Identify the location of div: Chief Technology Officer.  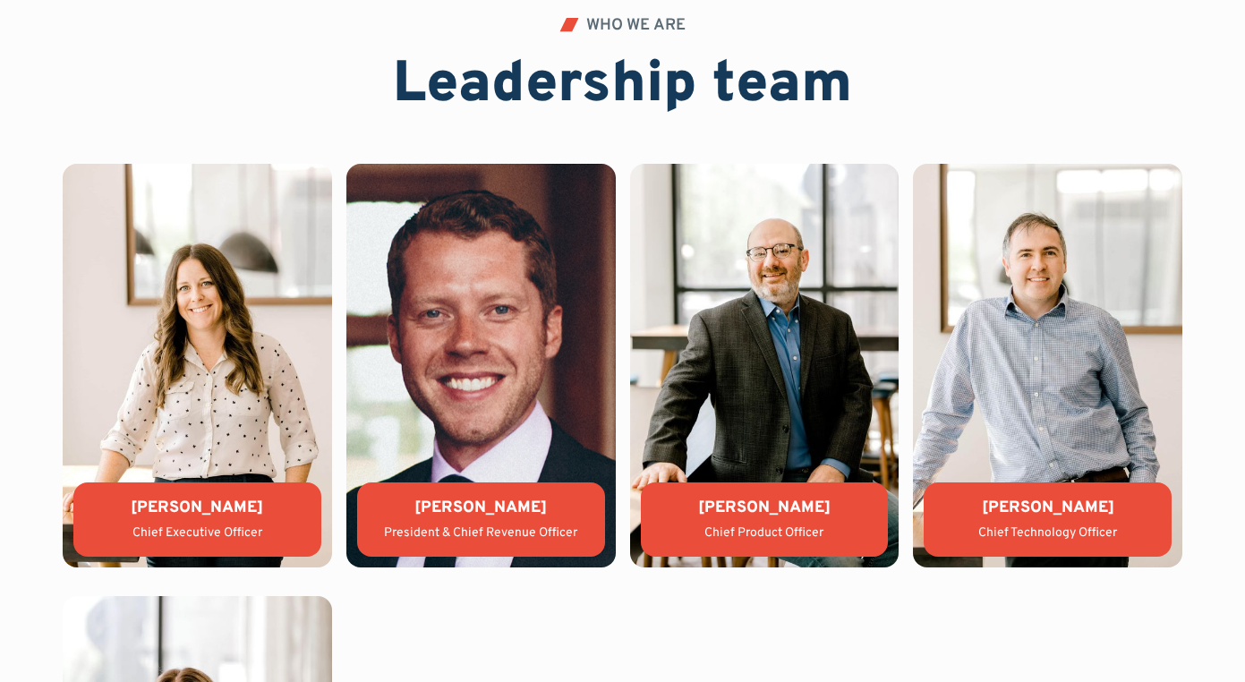
(1047, 533).